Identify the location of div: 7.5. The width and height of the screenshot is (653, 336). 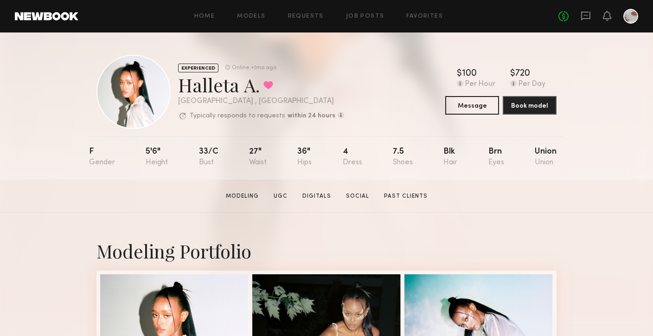
(403, 157).